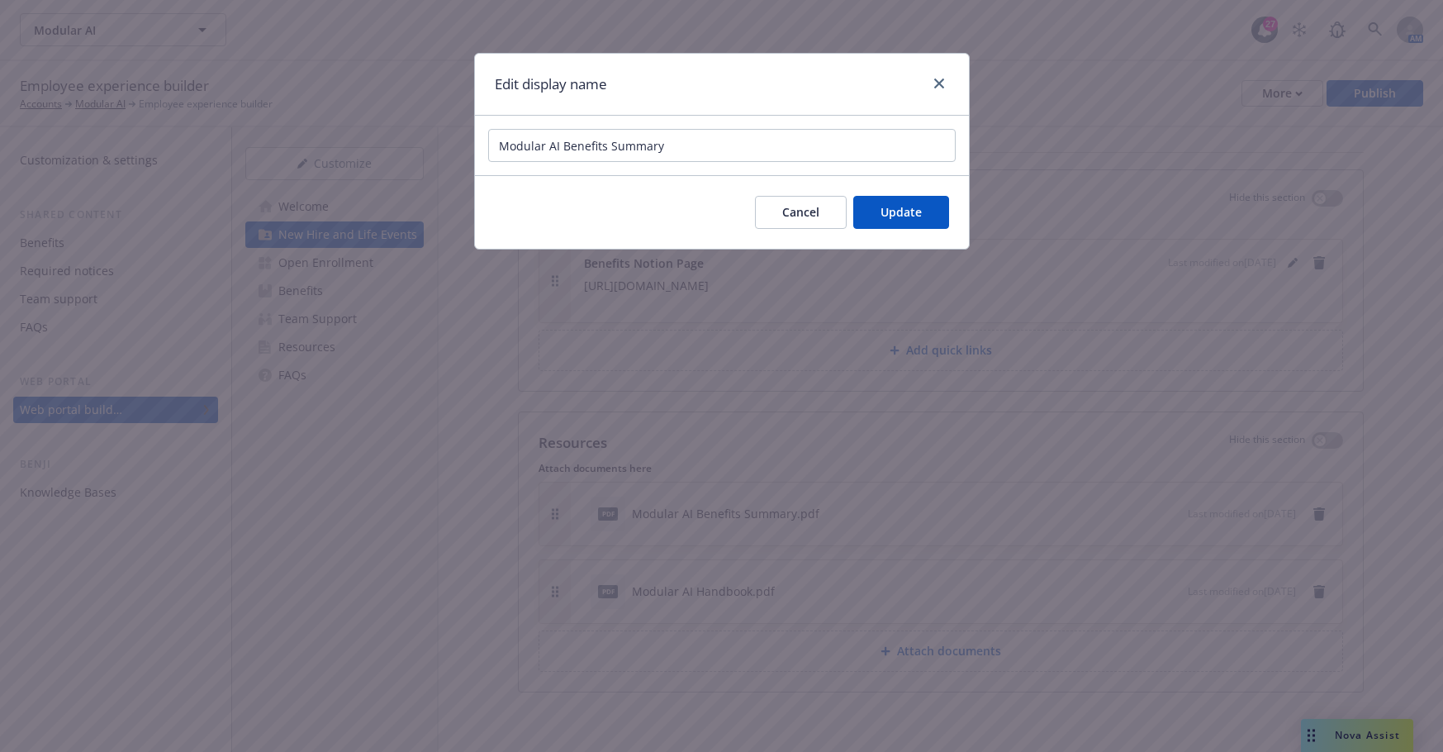 The image size is (1443, 752). I want to click on span: Cancel, so click(801, 212).